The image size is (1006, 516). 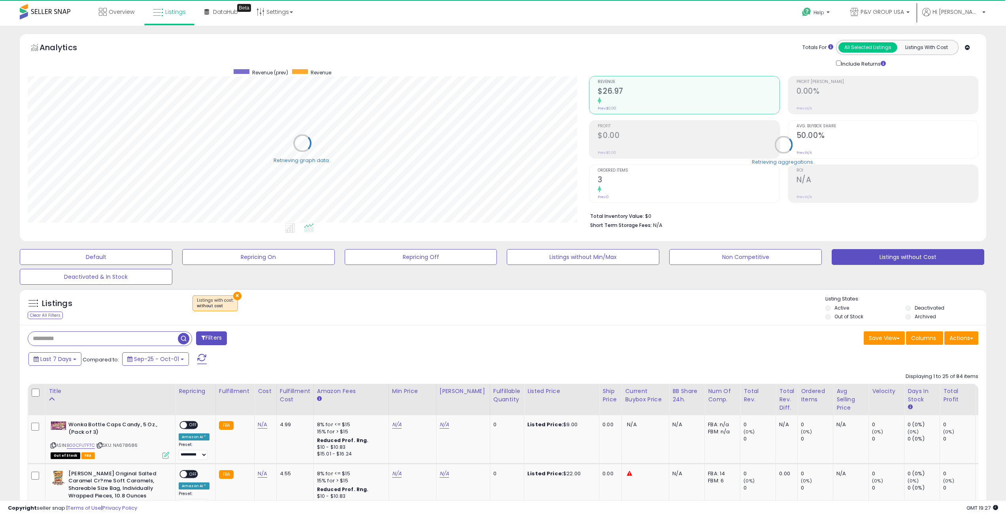 What do you see at coordinates (101, 359) in the screenshot?
I see `span: Compared to:` at bounding box center [101, 359].